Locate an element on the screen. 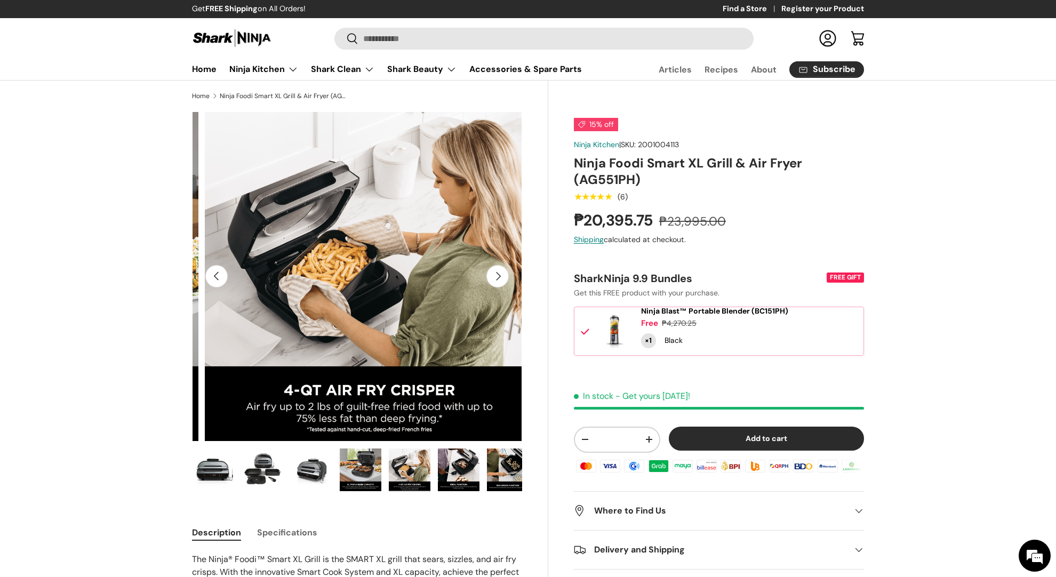  img: bpi is located at coordinates (731, 466).